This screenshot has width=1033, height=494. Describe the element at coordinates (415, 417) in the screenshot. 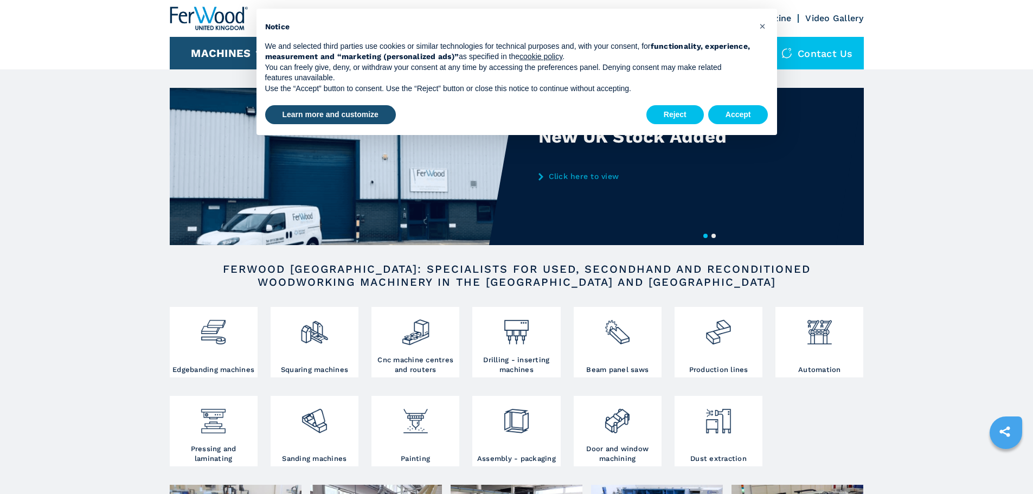

I see `img: verniciatura_1.png` at that location.